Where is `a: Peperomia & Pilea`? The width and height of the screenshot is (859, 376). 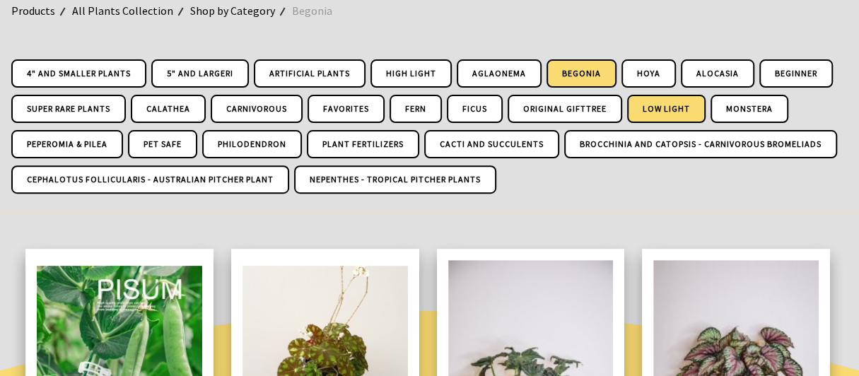 a: Peperomia & Pilea is located at coordinates (67, 144).